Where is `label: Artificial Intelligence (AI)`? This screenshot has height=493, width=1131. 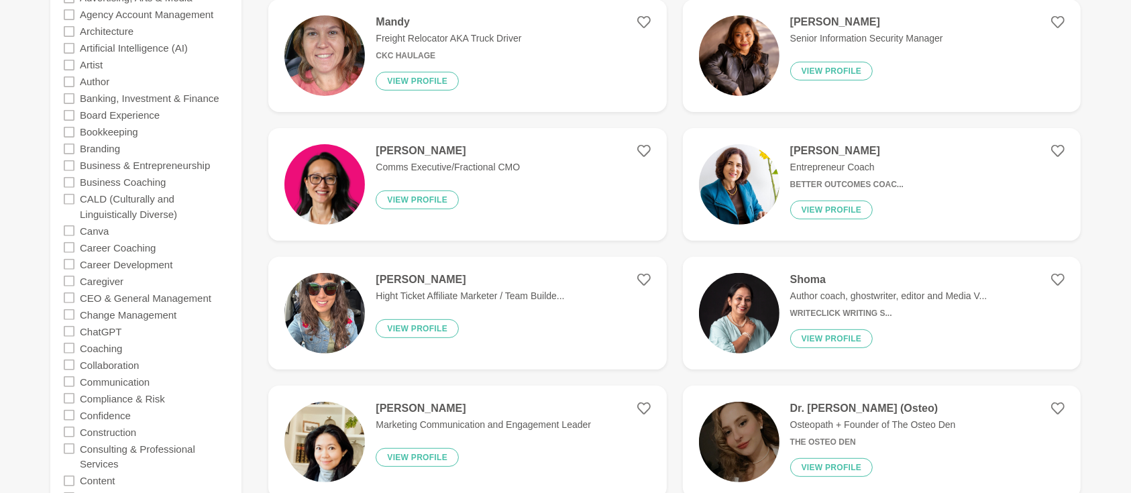
label: Artificial Intelligence (AI) is located at coordinates (133, 48).